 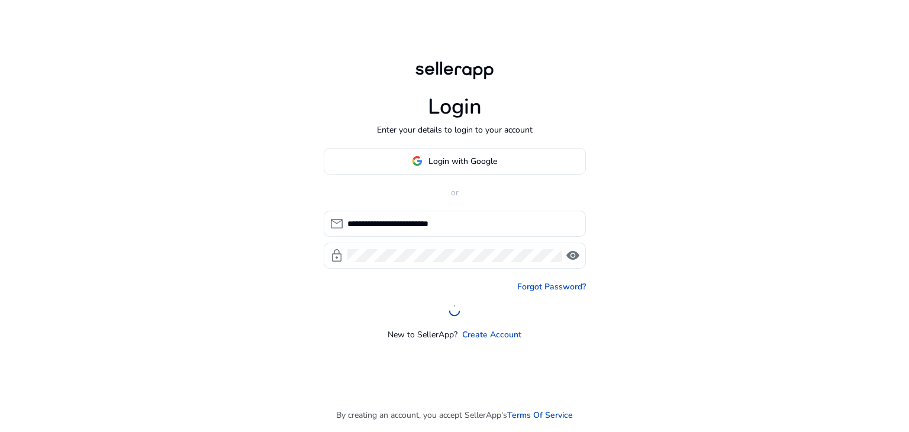 I want to click on span: lock, so click(x=337, y=256).